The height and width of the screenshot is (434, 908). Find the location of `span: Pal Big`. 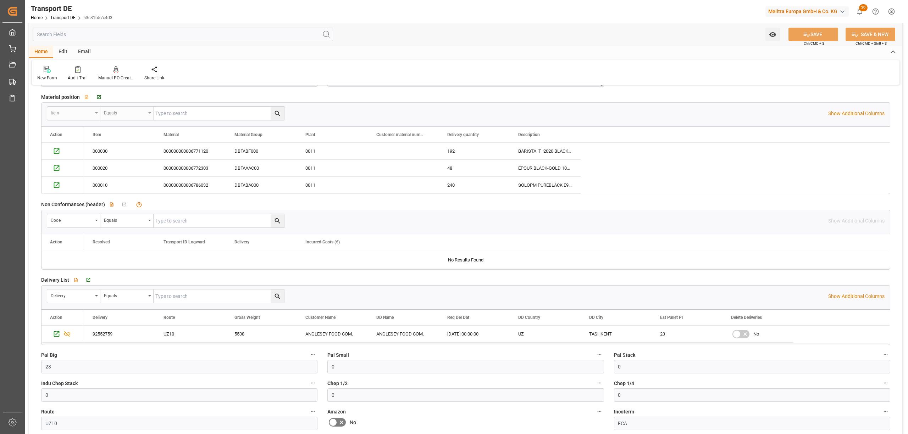

span: Pal Big is located at coordinates (49, 355).